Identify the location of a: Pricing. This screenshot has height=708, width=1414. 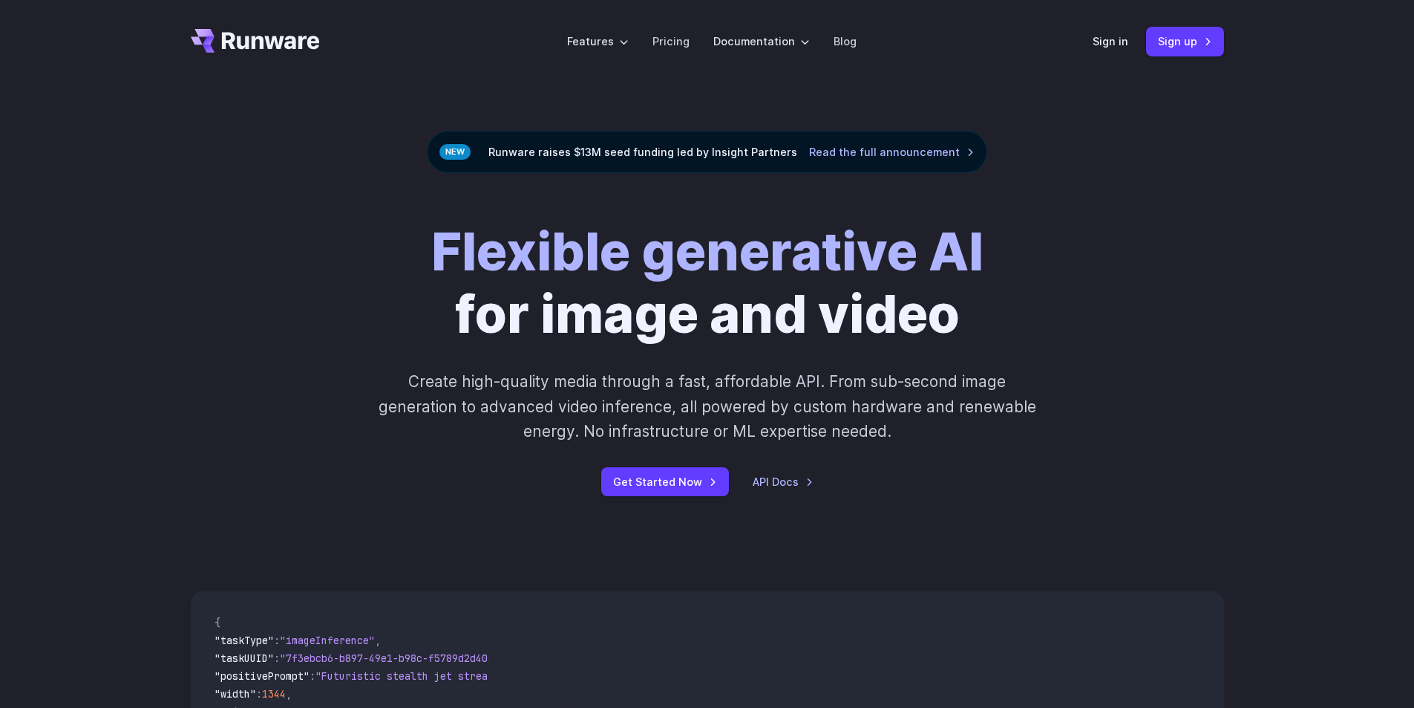
(671, 41).